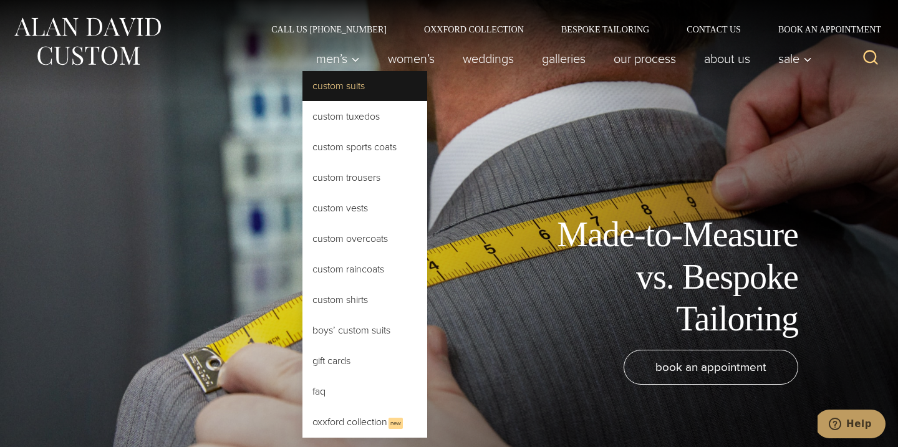 Image resolution: width=898 pixels, height=447 pixels. Describe the element at coordinates (791, 59) in the screenshot. I see `button: Child menu of Sale` at that location.